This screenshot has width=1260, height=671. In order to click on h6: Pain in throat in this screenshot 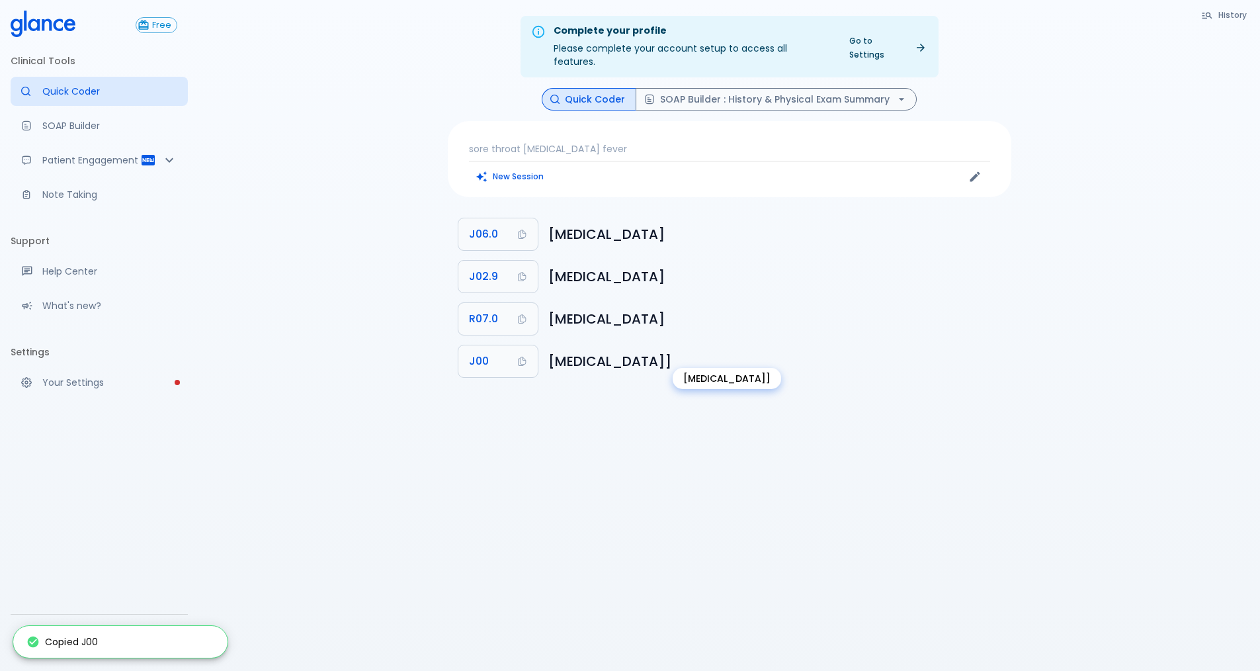, I will do `click(775, 319)`.